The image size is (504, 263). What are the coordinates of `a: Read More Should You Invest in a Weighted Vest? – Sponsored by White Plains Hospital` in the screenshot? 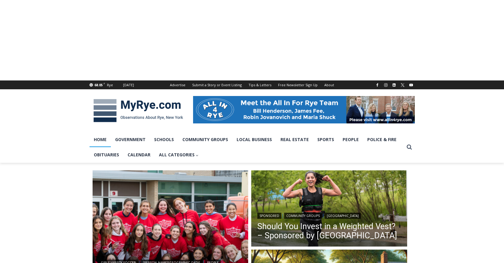 It's located at (329, 209).